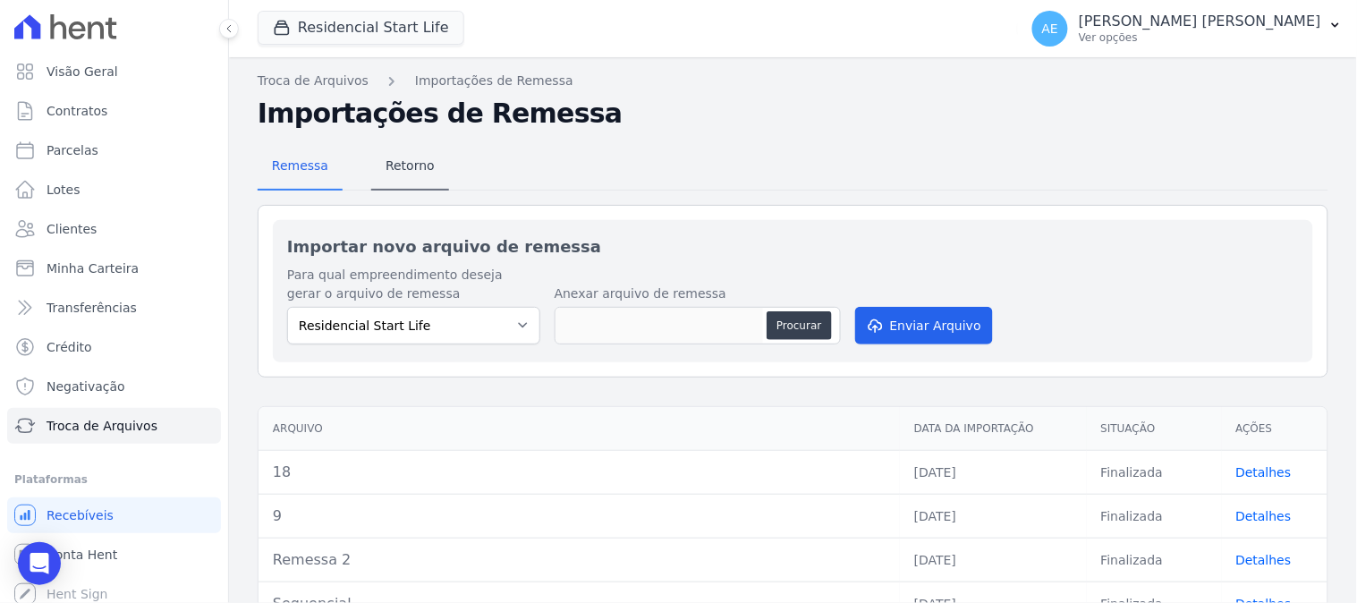  I want to click on label: Anexar arquivo de remessa, so click(698, 293).